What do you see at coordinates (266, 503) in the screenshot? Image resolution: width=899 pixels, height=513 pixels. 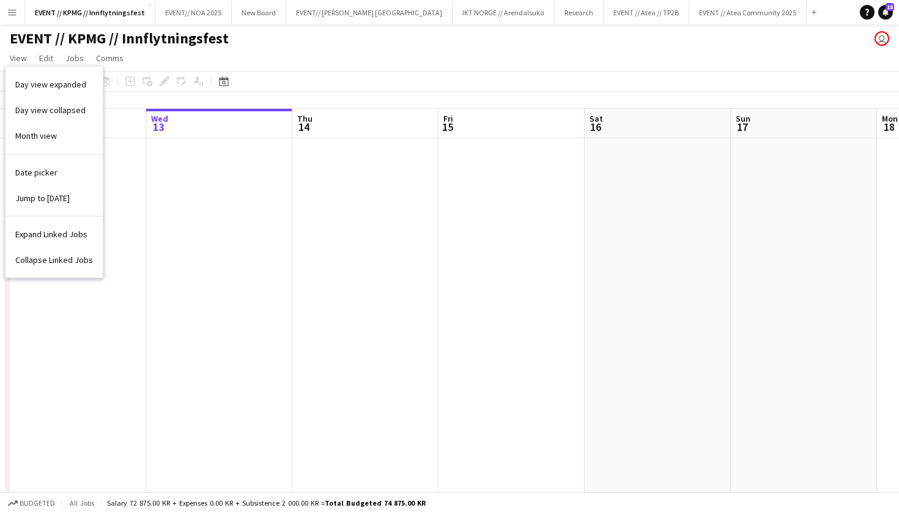 I see `div: Salary 72 875.00 KR + Expenses 0.00 KR + Subsistence 2 000.00 KR =` at bounding box center [266, 503].